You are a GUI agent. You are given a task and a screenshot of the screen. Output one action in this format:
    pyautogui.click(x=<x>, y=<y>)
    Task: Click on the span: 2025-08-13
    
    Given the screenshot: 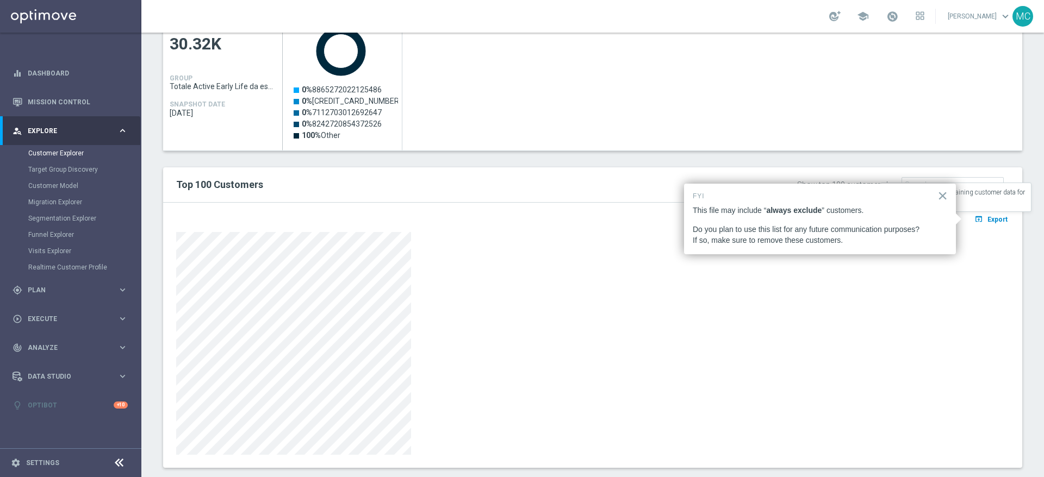 What is the action you would take?
    pyautogui.click(x=223, y=113)
    